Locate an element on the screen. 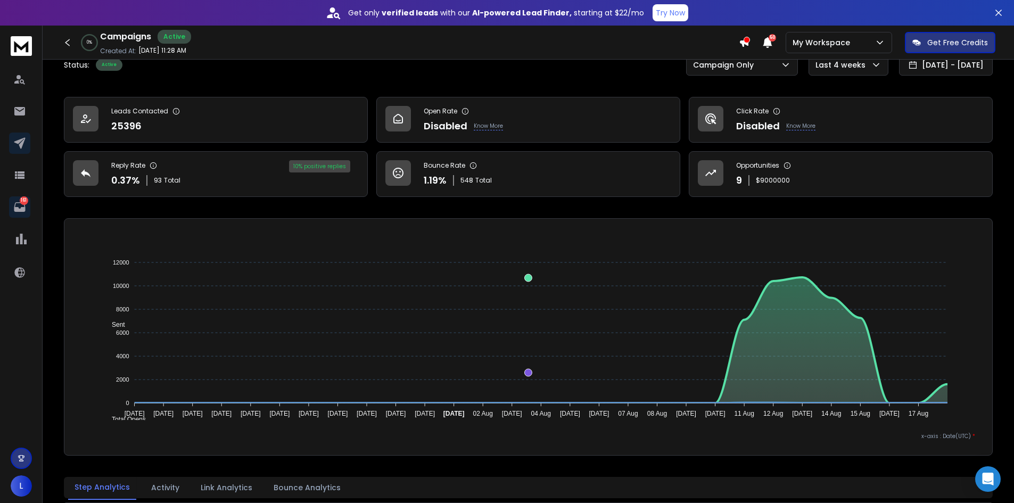  p: 161 is located at coordinates (24, 201).